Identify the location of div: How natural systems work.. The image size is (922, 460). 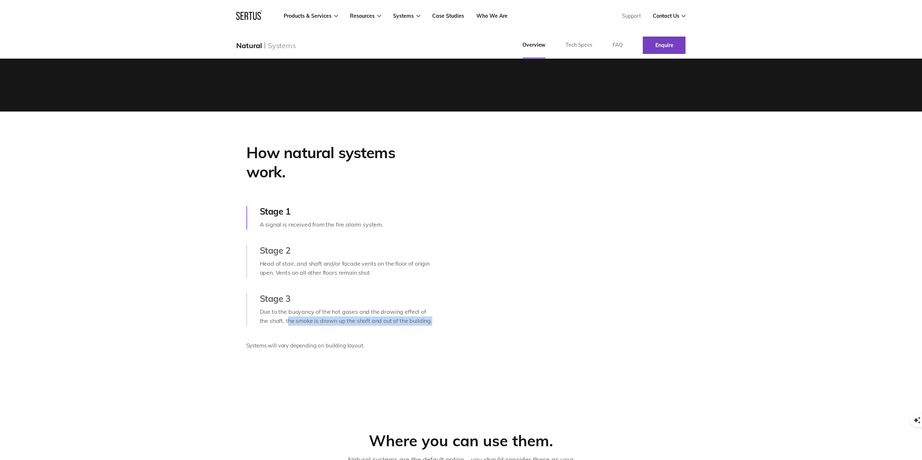
(340, 162).